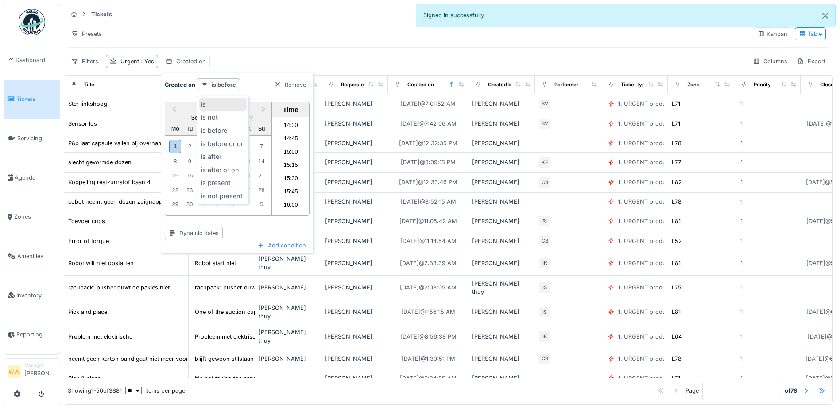 The image size is (840, 409). What do you see at coordinates (190, 190) in the screenshot?
I see `div: Choose Tuesday, 23 September 2025` at bounding box center [190, 190].